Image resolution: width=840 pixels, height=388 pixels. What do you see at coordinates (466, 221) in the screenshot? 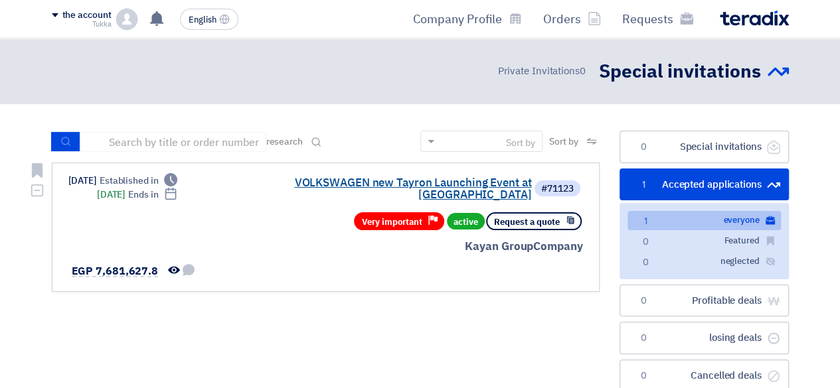
I see `font: active` at bounding box center [466, 221].